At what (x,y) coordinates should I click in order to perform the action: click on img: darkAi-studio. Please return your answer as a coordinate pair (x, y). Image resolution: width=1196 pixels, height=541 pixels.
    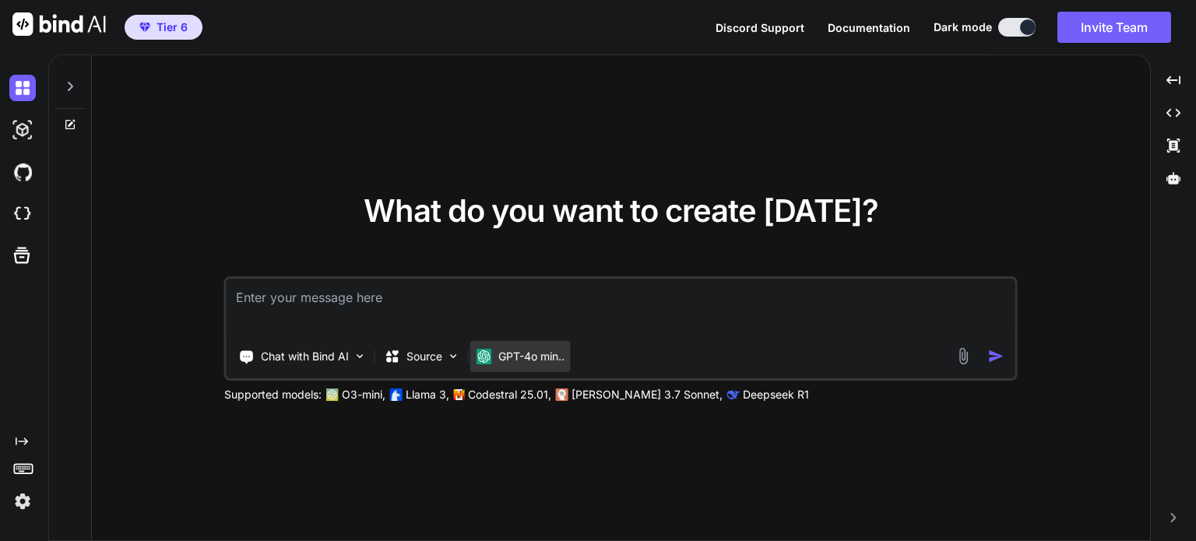
    Looking at the image, I should click on (23, 130).